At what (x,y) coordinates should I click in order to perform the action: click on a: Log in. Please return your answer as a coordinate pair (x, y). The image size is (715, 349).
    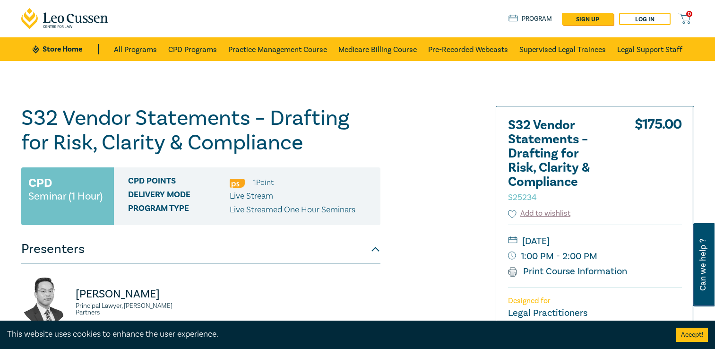
    Looking at the image, I should click on (645, 19).